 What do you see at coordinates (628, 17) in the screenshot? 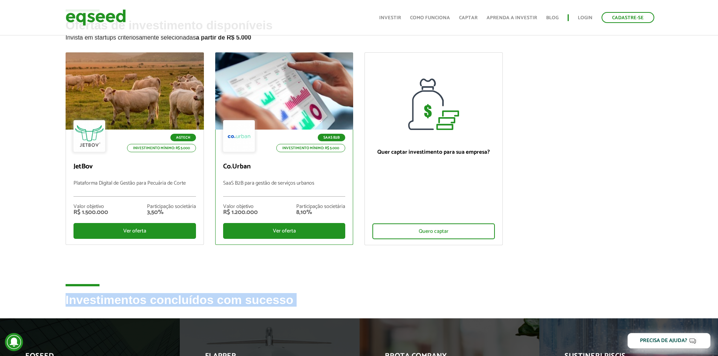
I see `a: Cadastre-se` at bounding box center [628, 17].